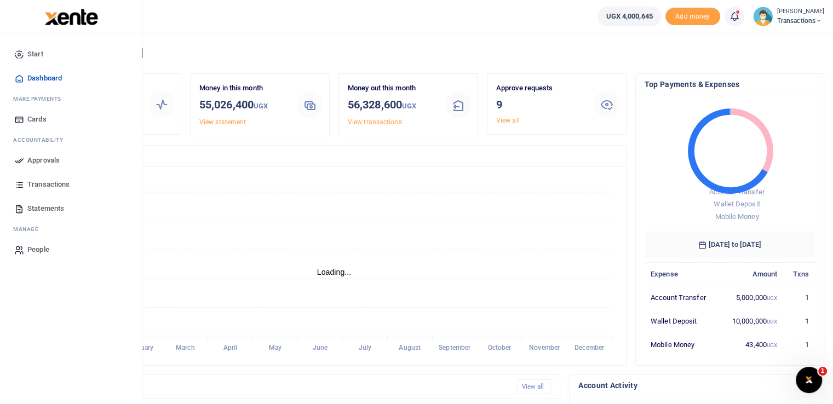 The width and height of the screenshot is (833, 404). Describe the element at coordinates (681, 298) in the screenshot. I see `td: Account Transfer` at that location.